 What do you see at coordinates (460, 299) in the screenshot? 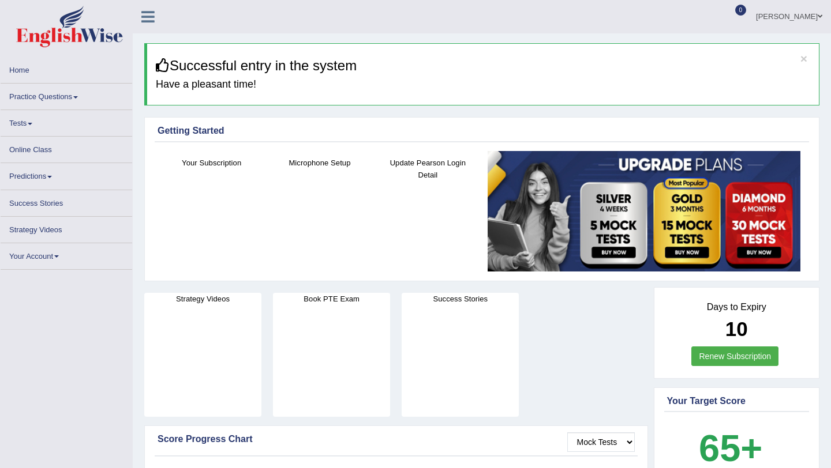
I see `h4: Success Stories` at bounding box center [460, 299].